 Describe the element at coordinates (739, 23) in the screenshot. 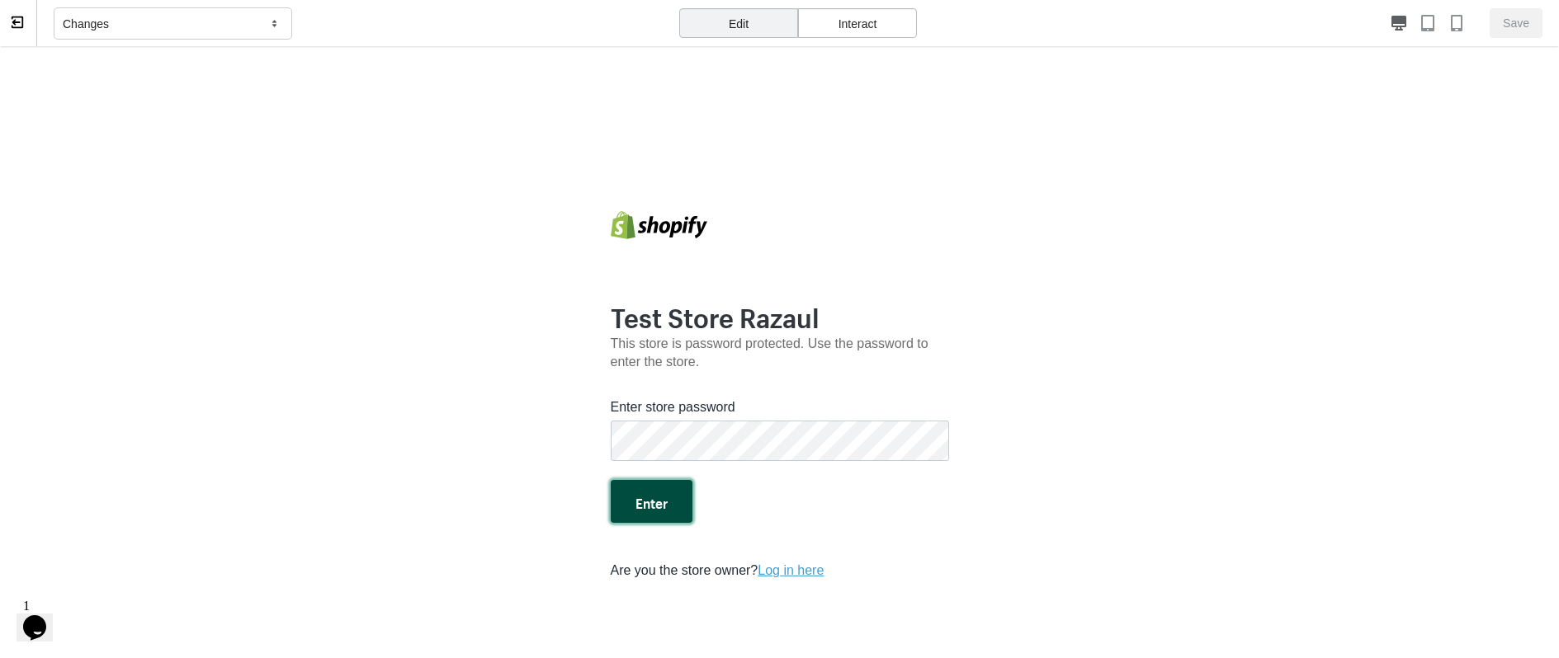

I see `div: Edit` at that location.